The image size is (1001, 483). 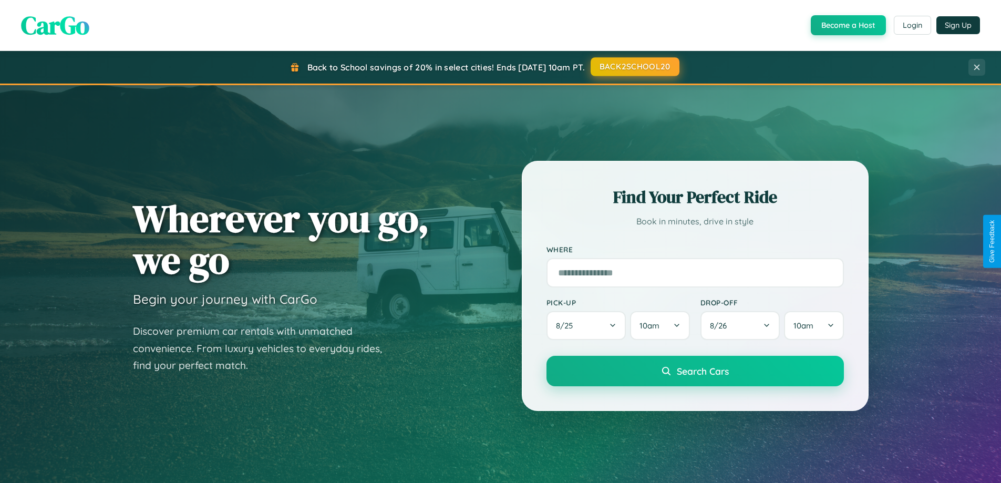 I want to click on button: 8/26, so click(x=740, y=325).